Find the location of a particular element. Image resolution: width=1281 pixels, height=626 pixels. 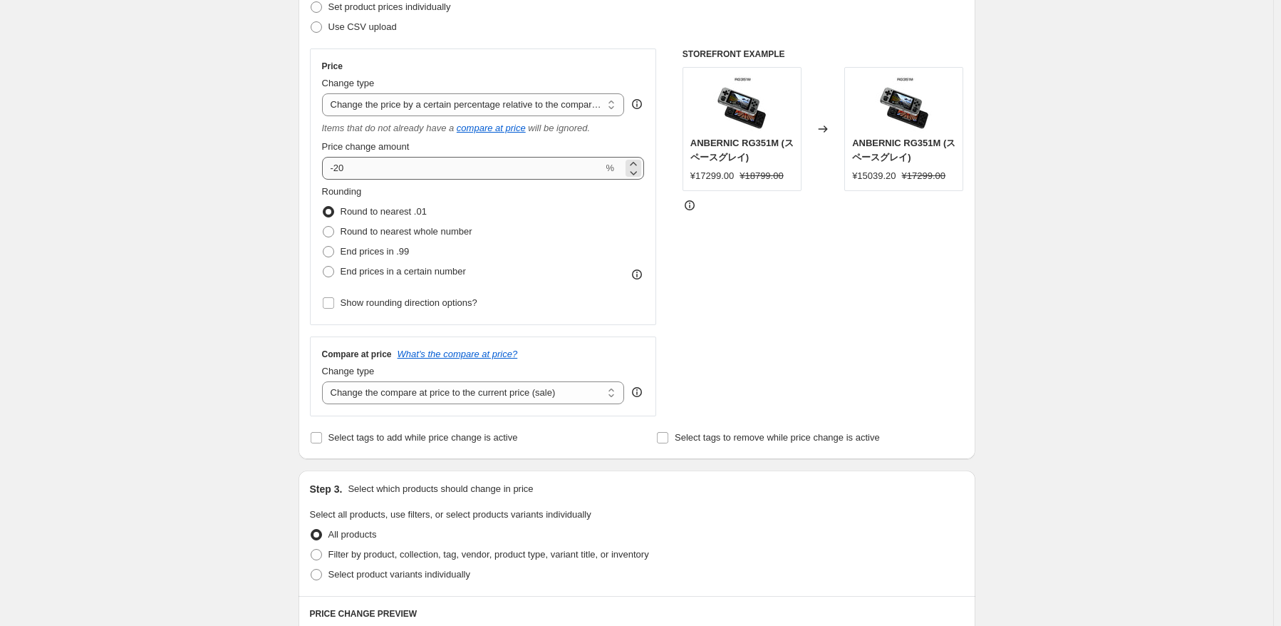

h2: Step 3. is located at coordinates (326, 489).